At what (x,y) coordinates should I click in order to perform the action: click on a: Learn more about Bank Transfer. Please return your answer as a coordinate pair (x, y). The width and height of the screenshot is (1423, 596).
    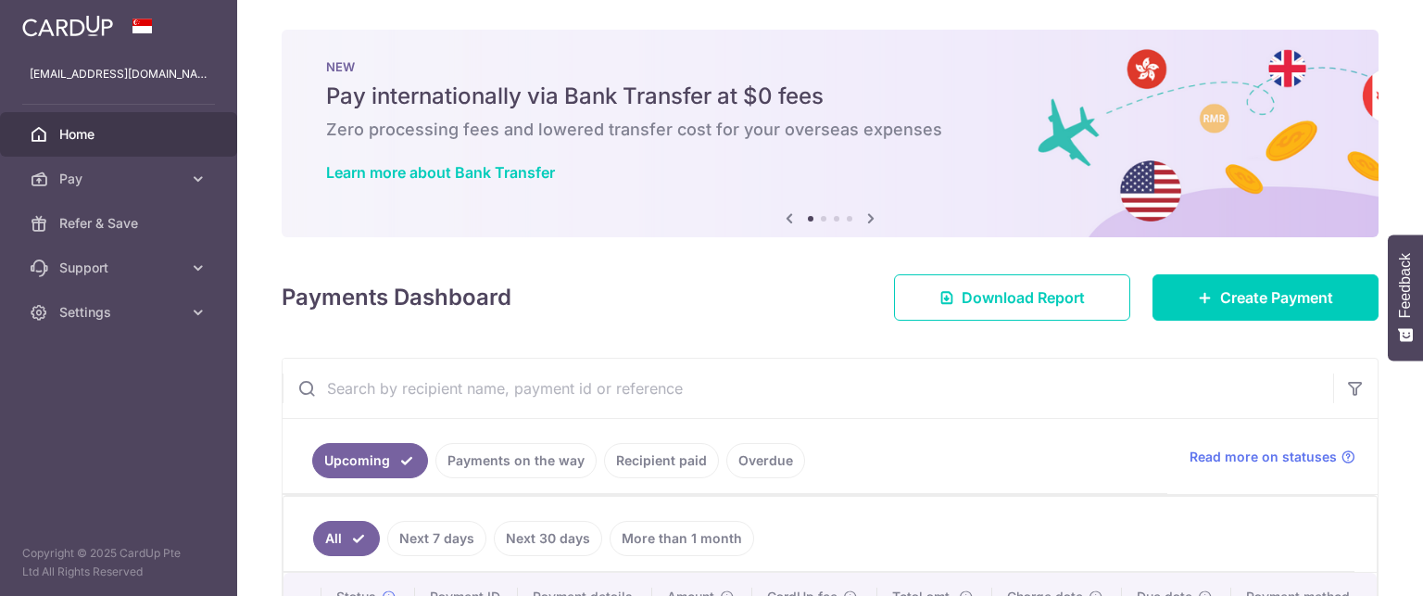
    Looking at the image, I should click on (440, 172).